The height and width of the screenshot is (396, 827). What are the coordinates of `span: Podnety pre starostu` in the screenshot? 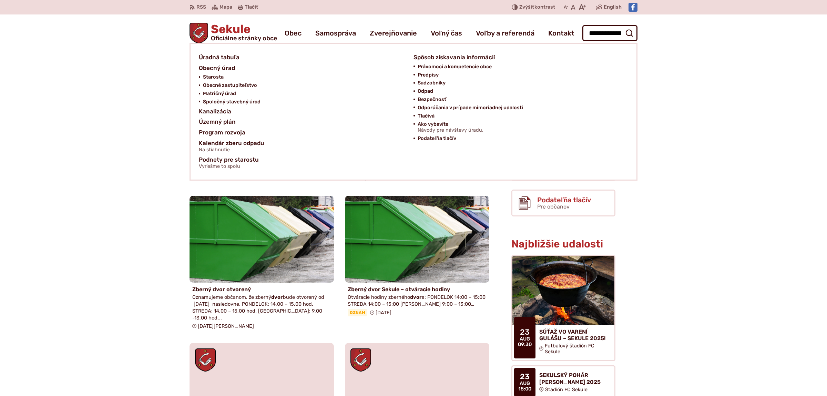 It's located at (229, 163).